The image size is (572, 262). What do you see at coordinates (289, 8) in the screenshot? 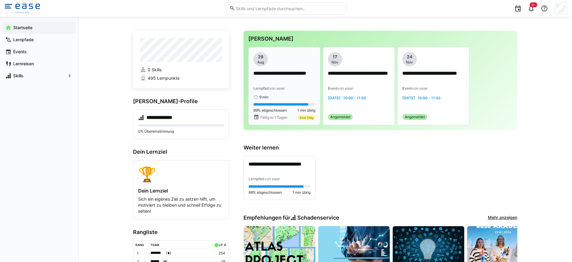
I see `input: Skills und Lernpfade durchsuchen…` at bounding box center [289, 8].